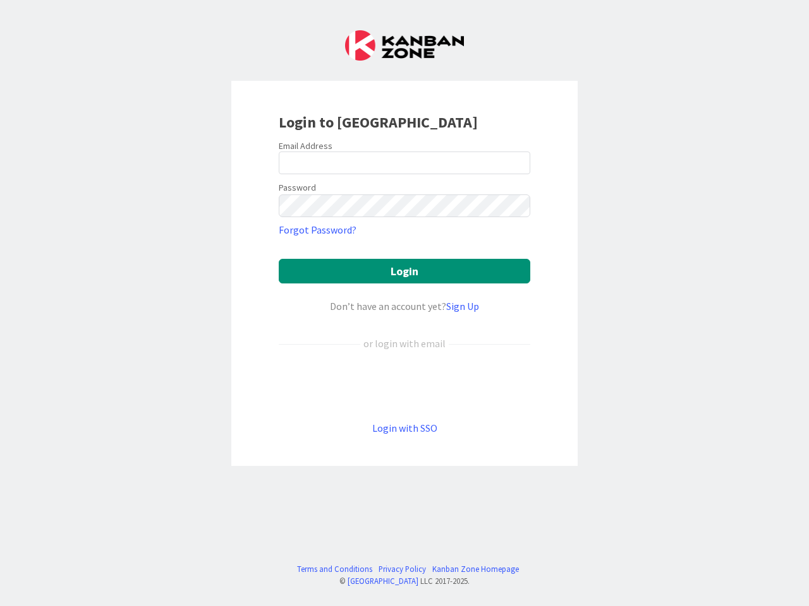 The height and width of the screenshot is (606, 809). Describe the element at coordinates (334, 569) in the screenshot. I see `a: Terms and Conditions` at that location.